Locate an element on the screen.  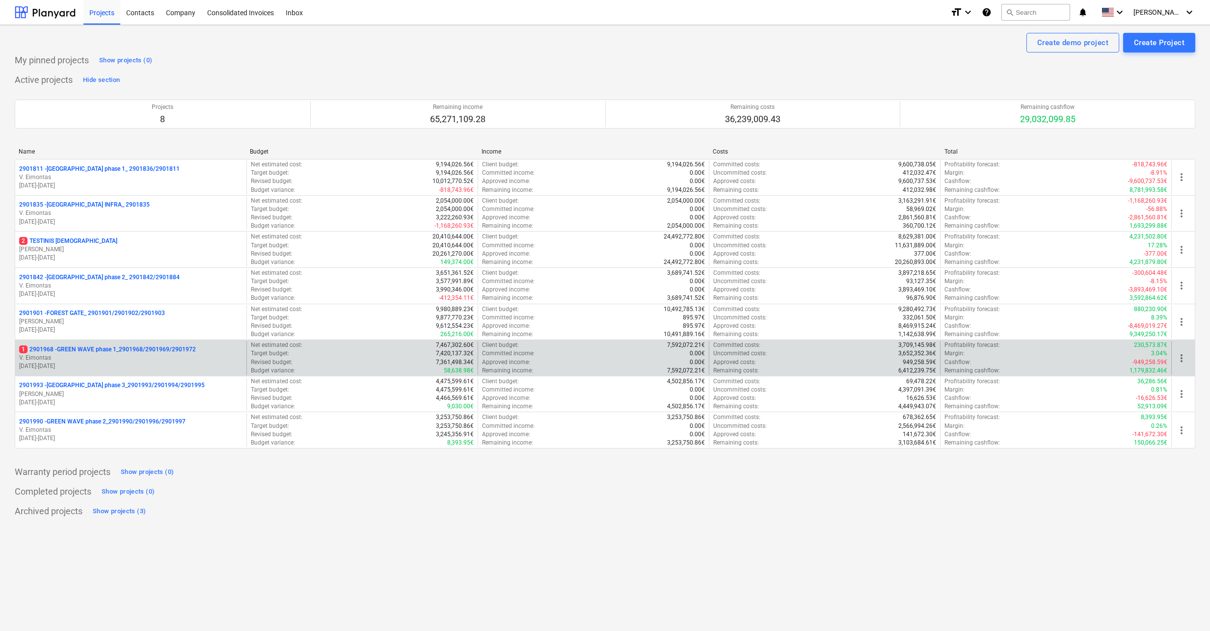
p: 2,054,000.00€ is located at coordinates (455, 201).